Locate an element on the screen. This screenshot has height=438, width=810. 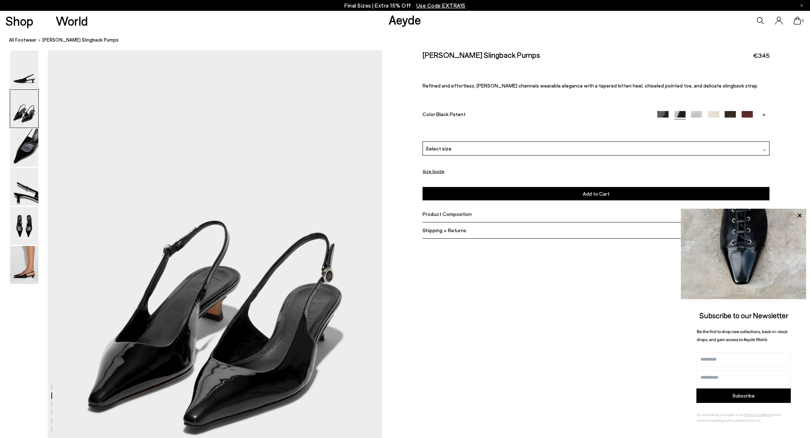
a: All Footwear is located at coordinates (23, 40).